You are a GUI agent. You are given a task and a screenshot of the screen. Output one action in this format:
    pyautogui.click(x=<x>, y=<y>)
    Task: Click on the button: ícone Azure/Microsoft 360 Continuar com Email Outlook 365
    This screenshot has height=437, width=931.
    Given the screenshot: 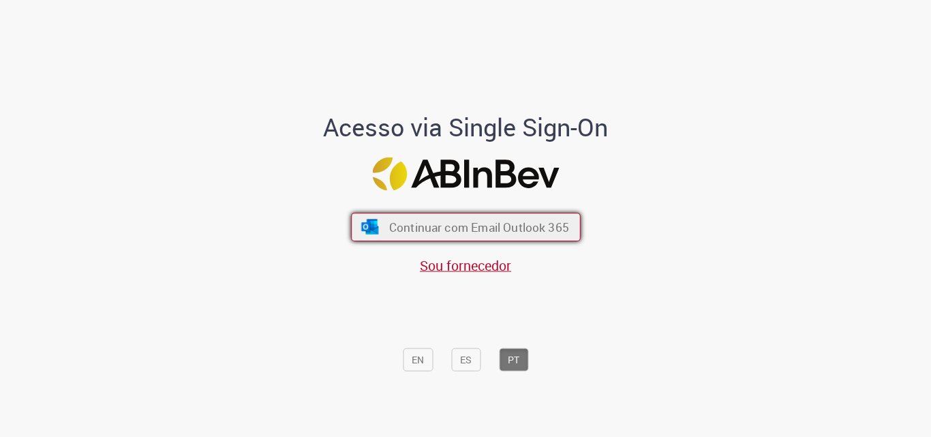 What is the action you would take?
    pyautogui.click(x=466, y=228)
    